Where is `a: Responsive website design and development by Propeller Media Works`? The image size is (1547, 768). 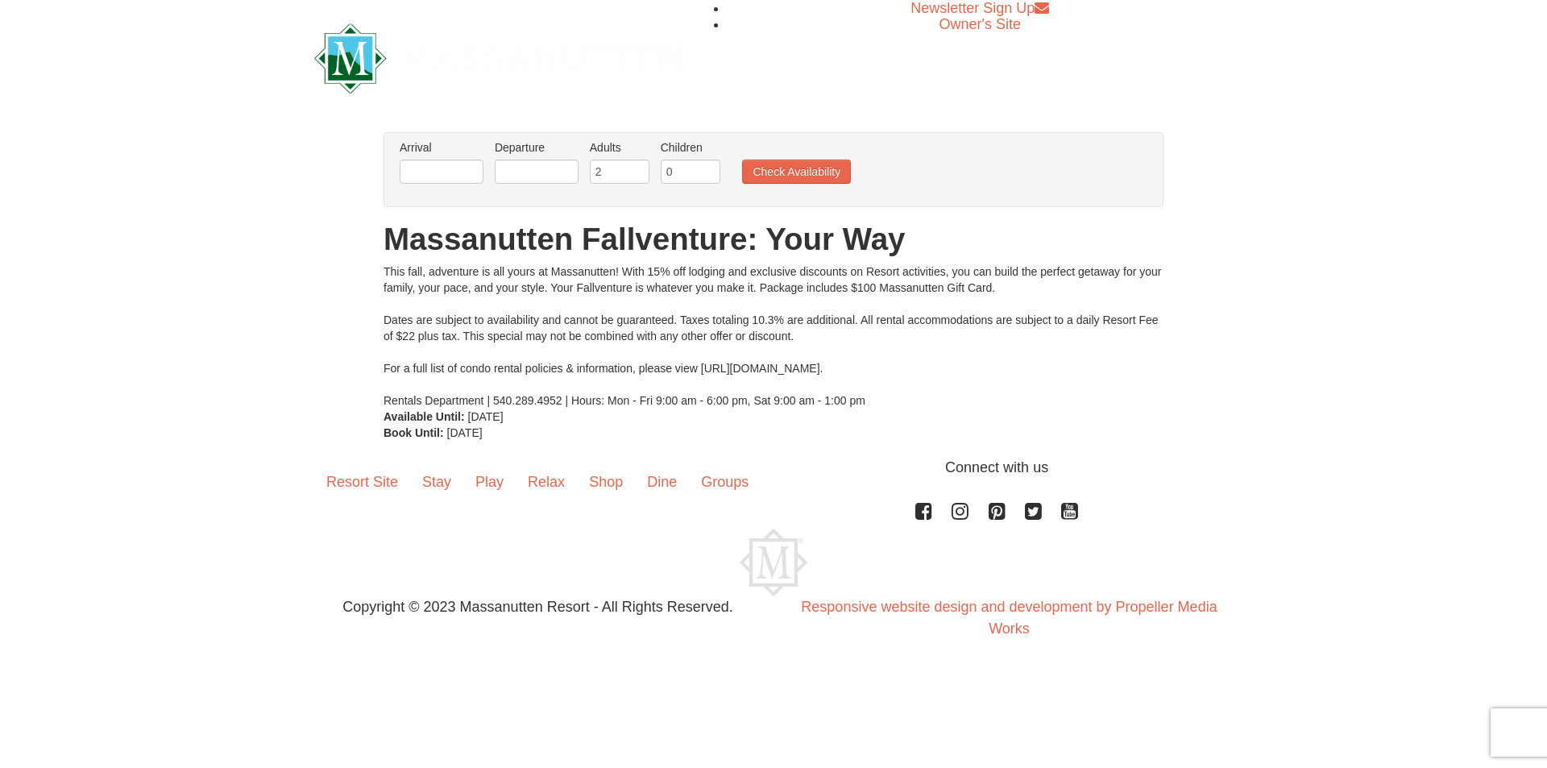 a: Responsive website design and development by Propeller Media Works is located at coordinates (1008, 617).